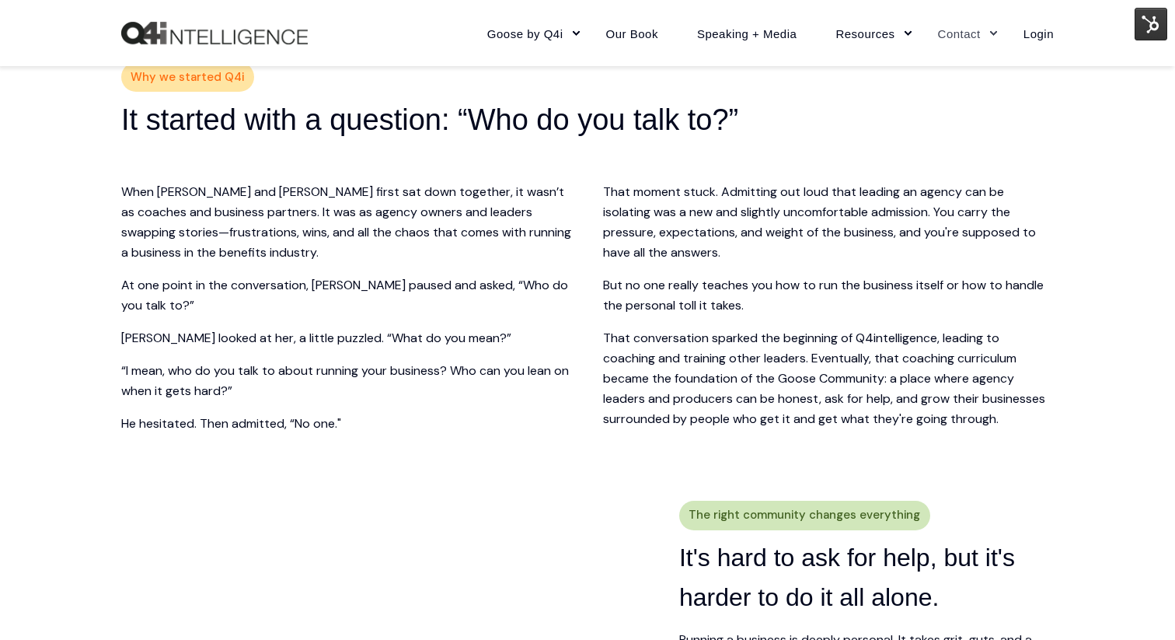 Image resolution: width=1175 pixels, height=640 pixels. What do you see at coordinates (588, 120) in the screenshot?
I see `h2: It started with a question: “Who do you talk to?”` at bounding box center [588, 120].